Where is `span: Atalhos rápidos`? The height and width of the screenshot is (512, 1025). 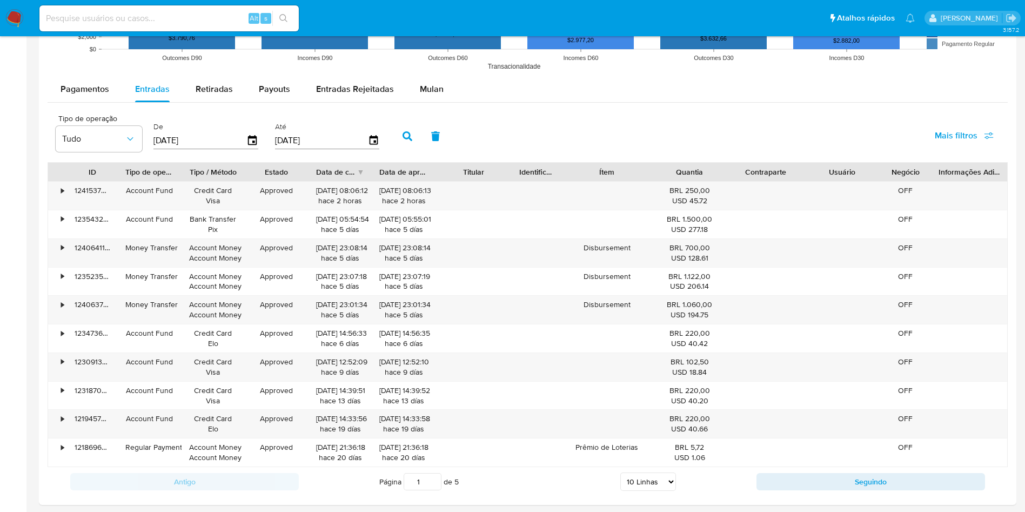
span: Atalhos rápidos is located at coordinates (865, 18).